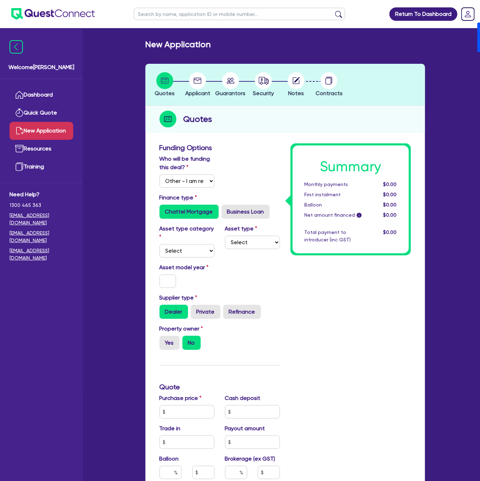  Describe the element at coordinates (41, 131) in the screenshot. I see `a: New Application` at that location.